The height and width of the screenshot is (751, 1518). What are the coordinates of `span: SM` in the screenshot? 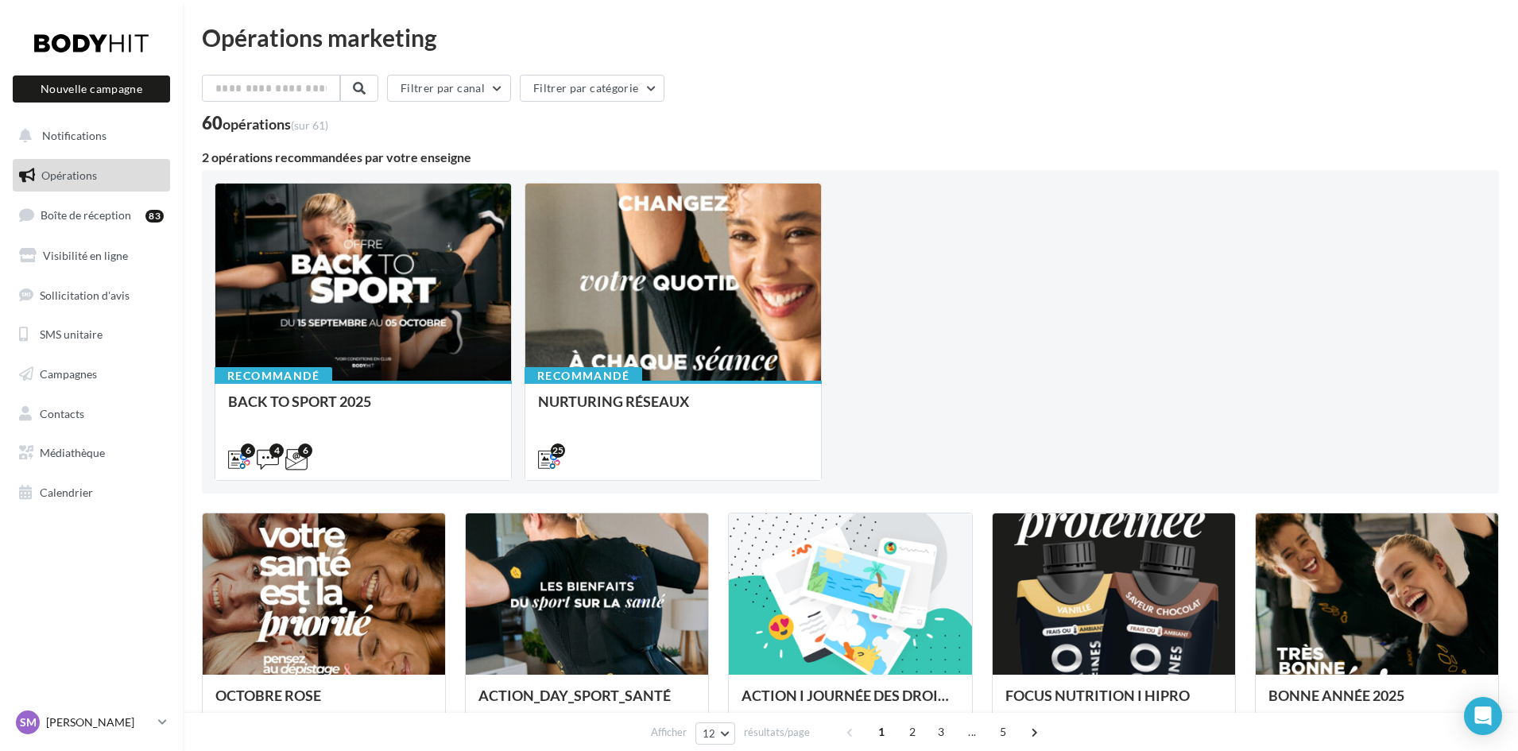 It's located at (28, 722).